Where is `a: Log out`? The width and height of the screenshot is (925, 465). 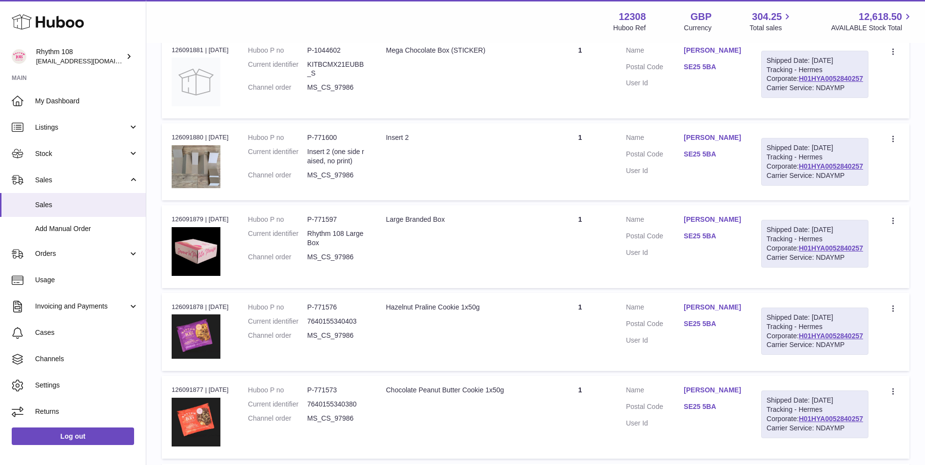
a: Log out is located at coordinates (73, 436).